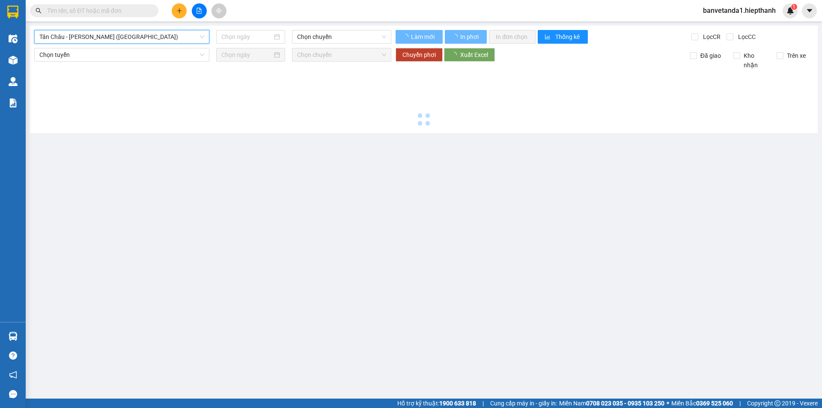 This screenshot has height=408, width=822. Describe the element at coordinates (13, 12) in the screenshot. I see `img: logo-vxr` at that location.